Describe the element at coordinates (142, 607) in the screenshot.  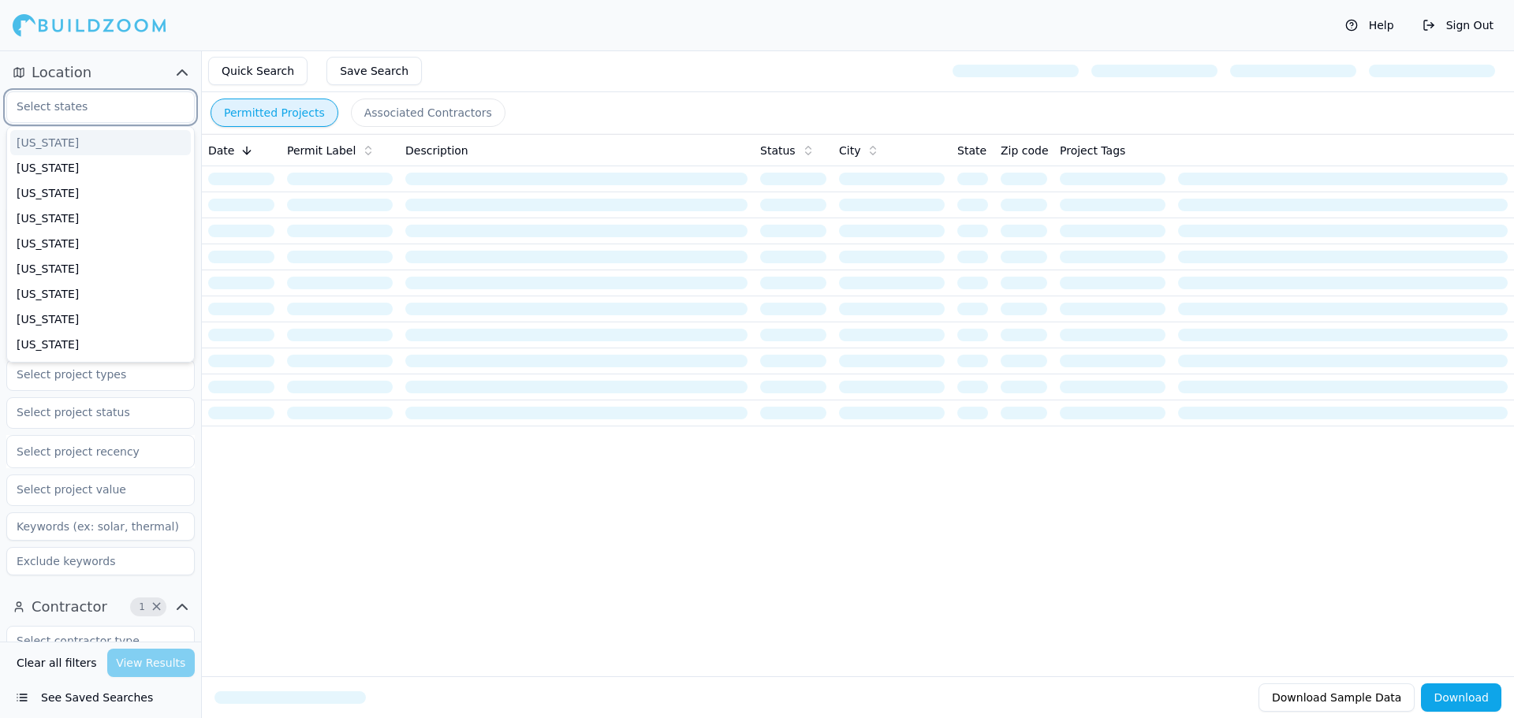
I see `span: 1` at that location.